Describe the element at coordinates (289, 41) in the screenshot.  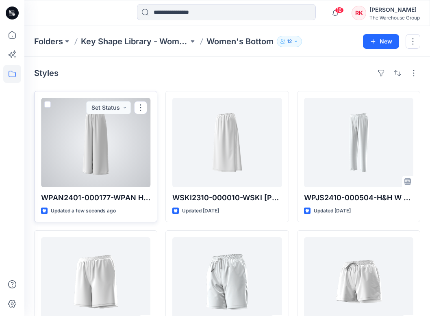
I see `button: 12` at that location.